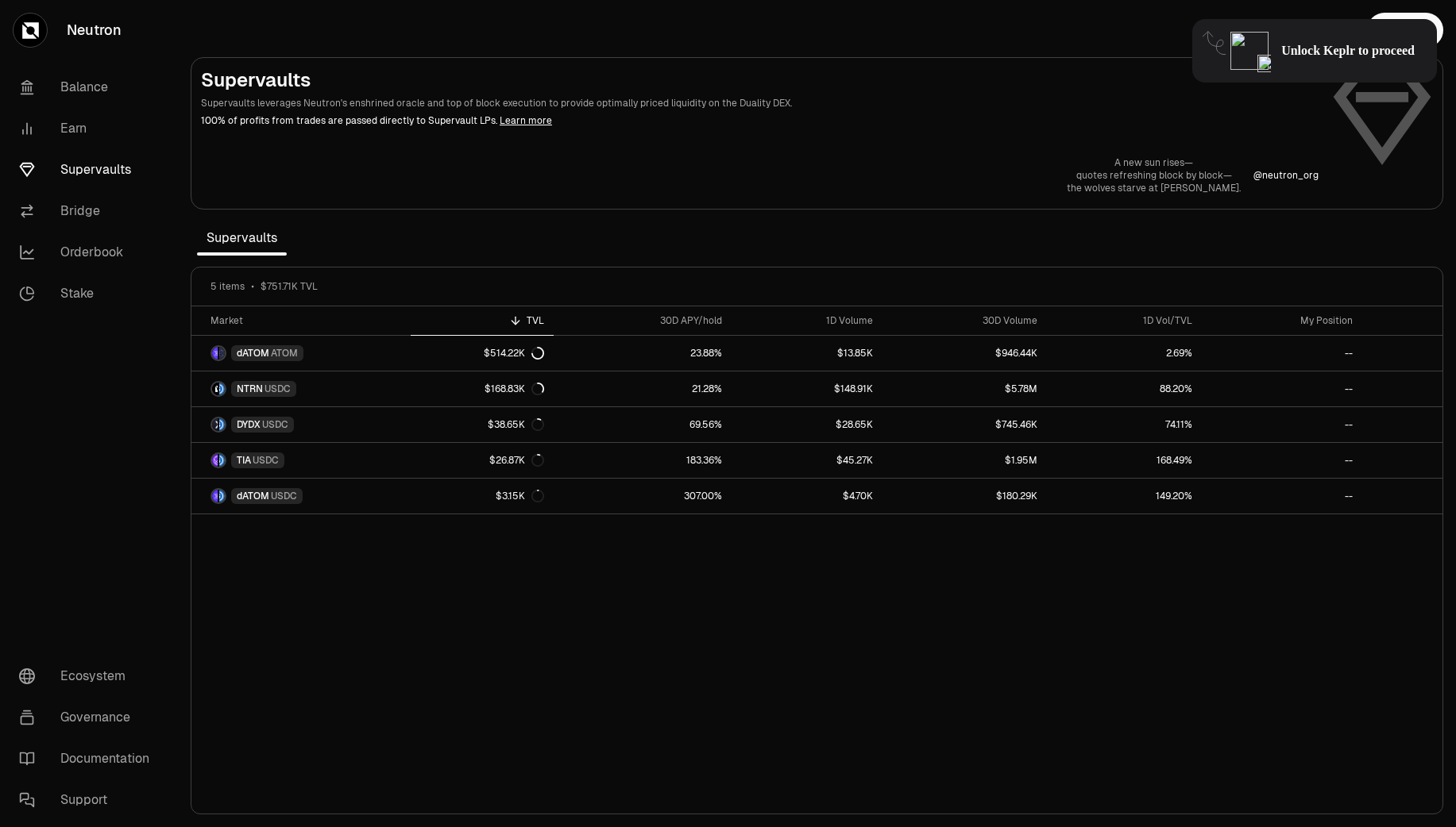 This screenshot has height=827, width=1456. What do you see at coordinates (244, 460) in the screenshot?
I see `span: TIA` at bounding box center [244, 460].